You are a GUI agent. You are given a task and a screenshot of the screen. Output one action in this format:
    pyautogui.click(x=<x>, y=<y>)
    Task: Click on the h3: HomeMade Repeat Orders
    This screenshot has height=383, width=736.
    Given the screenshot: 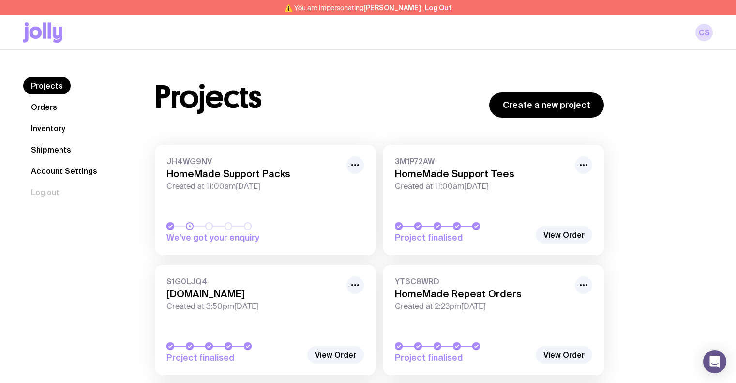 What is the action you would take?
    pyautogui.click(x=482, y=294)
    